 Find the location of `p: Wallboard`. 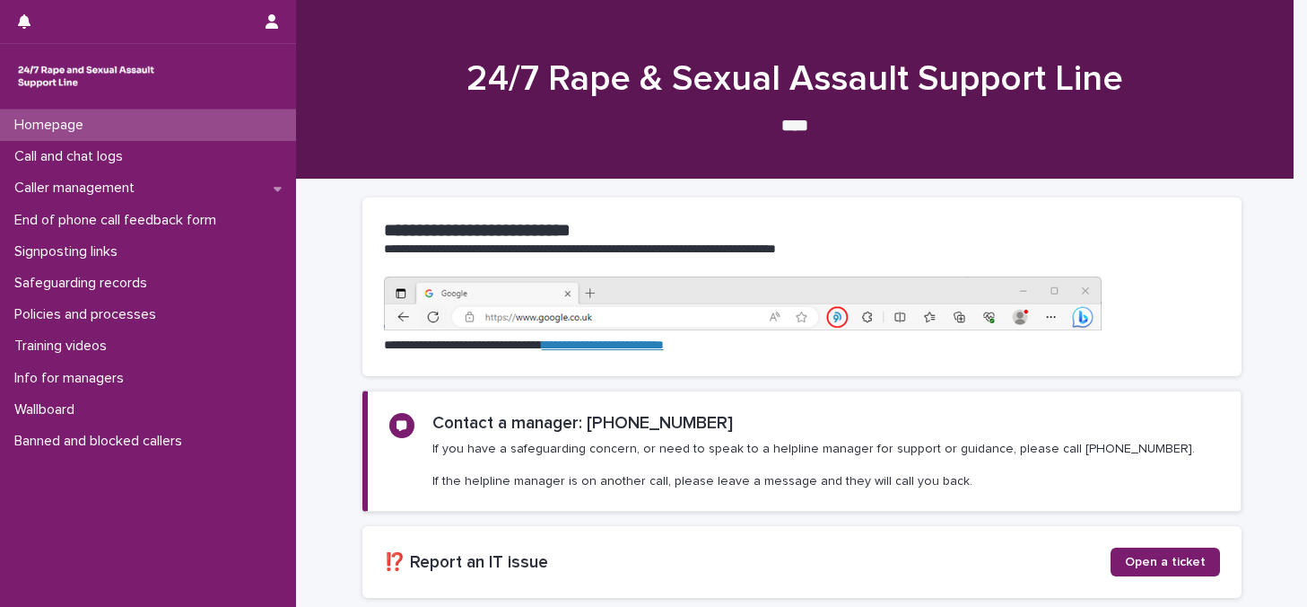

p: Wallboard is located at coordinates (48, 409).